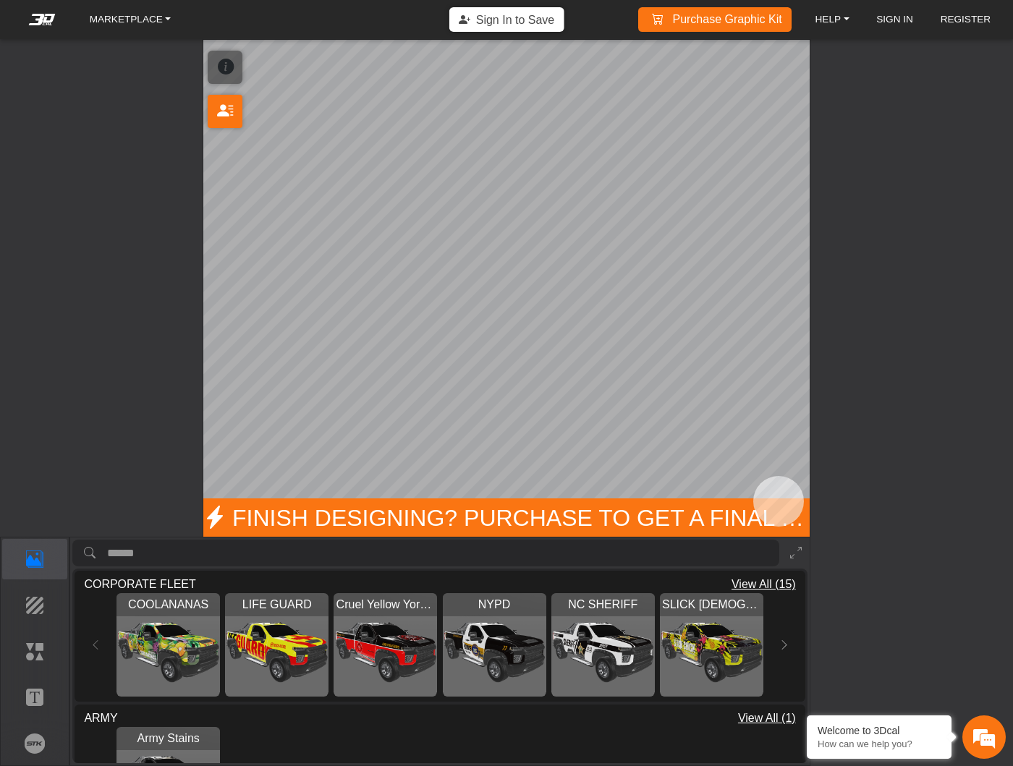 This screenshot has width=1013, height=766. I want to click on a: REGISTER, so click(966, 20).